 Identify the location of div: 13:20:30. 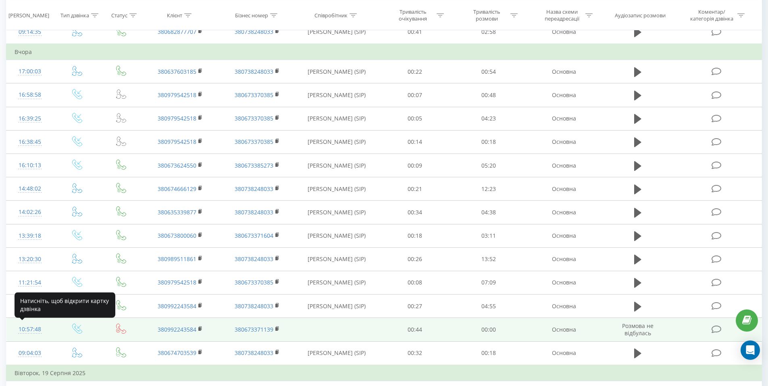
(30, 259).